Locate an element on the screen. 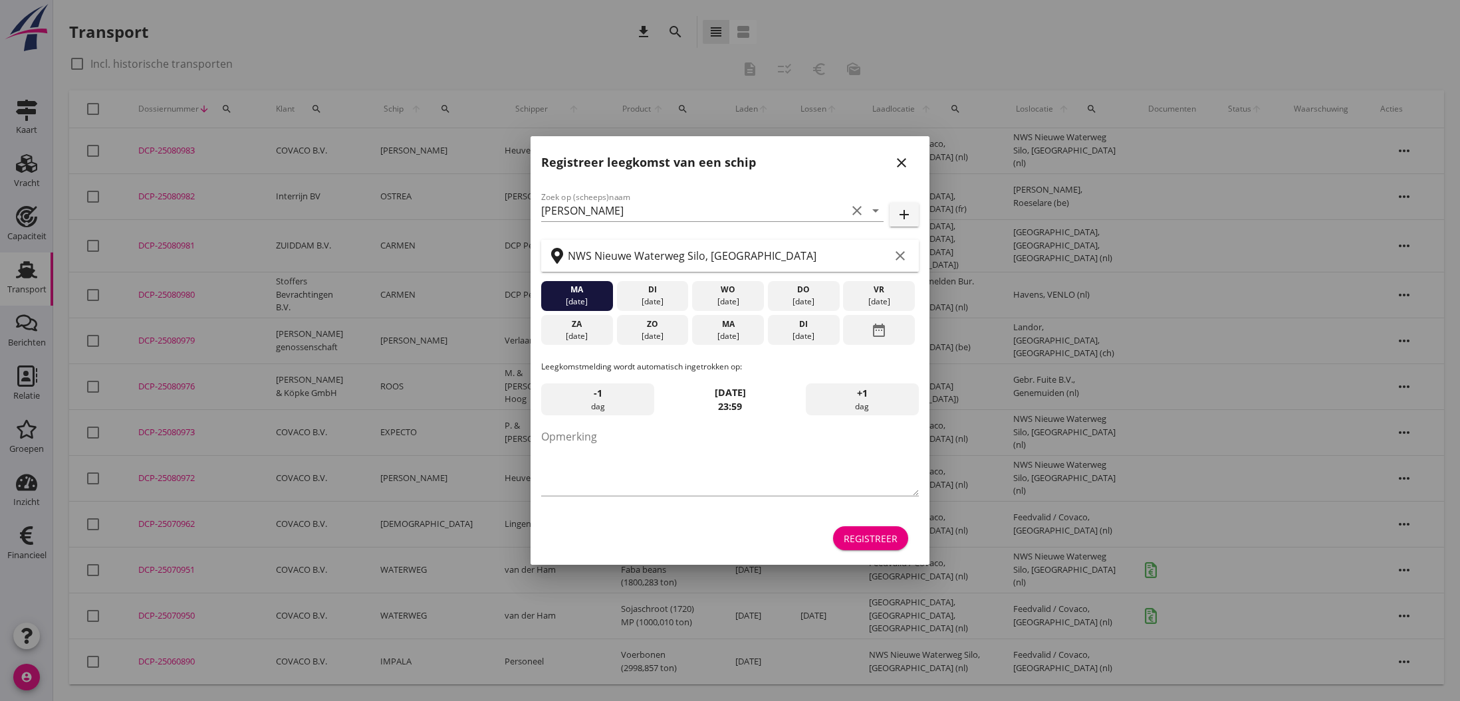  h2: Registreer leegkomst van een schip is located at coordinates (648, 162).